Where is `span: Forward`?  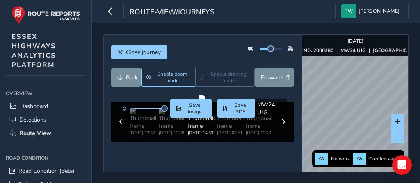 span: Forward is located at coordinates (272, 78).